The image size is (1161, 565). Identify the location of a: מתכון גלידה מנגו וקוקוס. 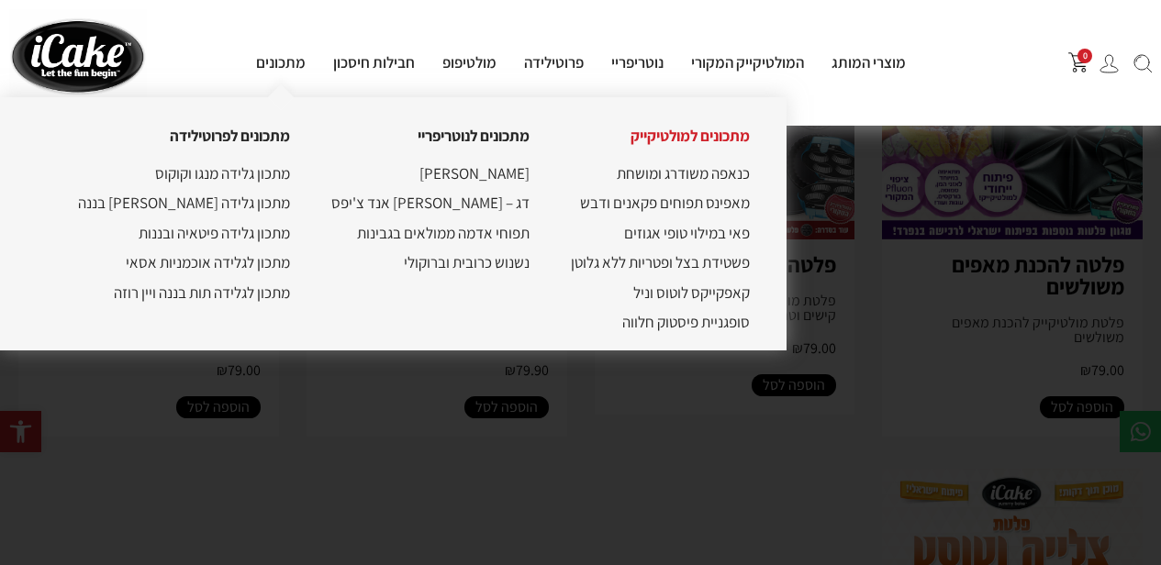
(222, 173).